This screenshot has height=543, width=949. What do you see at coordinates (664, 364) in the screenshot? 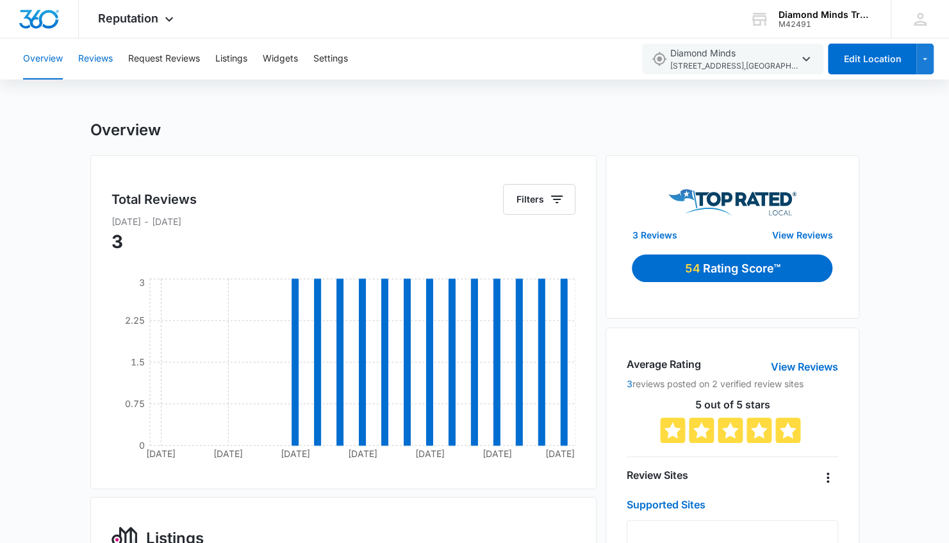
I see `h4: Average Rating` at bounding box center [664, 364].